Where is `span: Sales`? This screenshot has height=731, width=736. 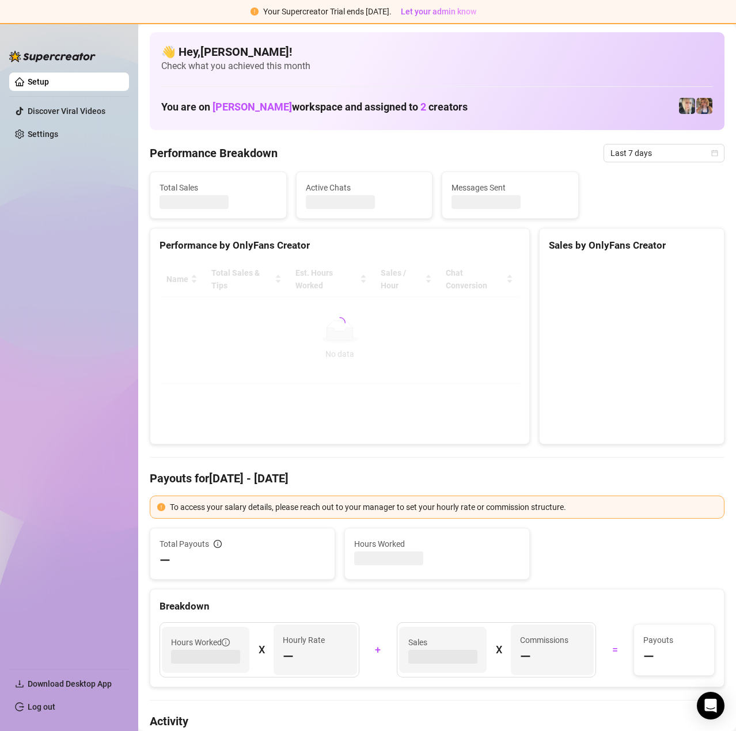
span: Sales is located at coordinates (443, 642).